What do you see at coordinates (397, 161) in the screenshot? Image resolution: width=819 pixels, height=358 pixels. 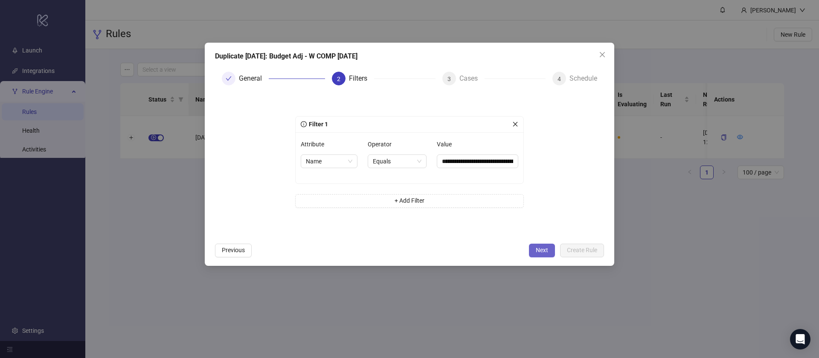 I see `span: Equals` at bounding box center [397, 161].